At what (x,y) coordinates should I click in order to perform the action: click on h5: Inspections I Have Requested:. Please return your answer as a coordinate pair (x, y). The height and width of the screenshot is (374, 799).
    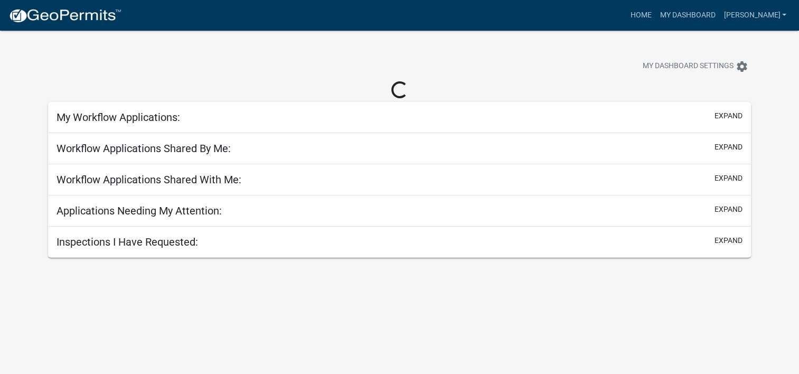
    Looking at the image, I should click on (127, 242).